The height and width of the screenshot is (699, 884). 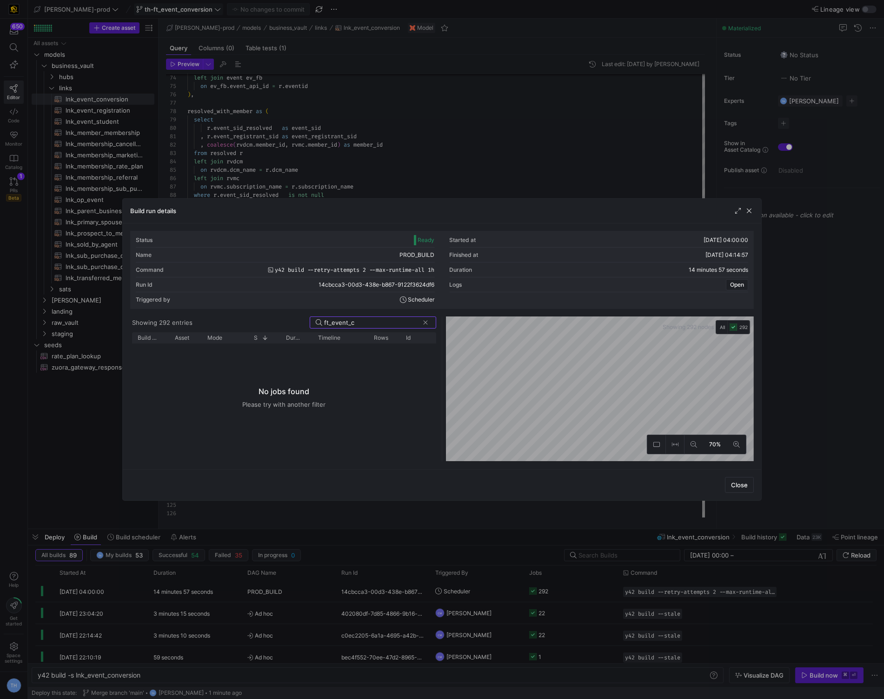 I want to click on span: Showing 292 nodes, so click(x=689, y=327).